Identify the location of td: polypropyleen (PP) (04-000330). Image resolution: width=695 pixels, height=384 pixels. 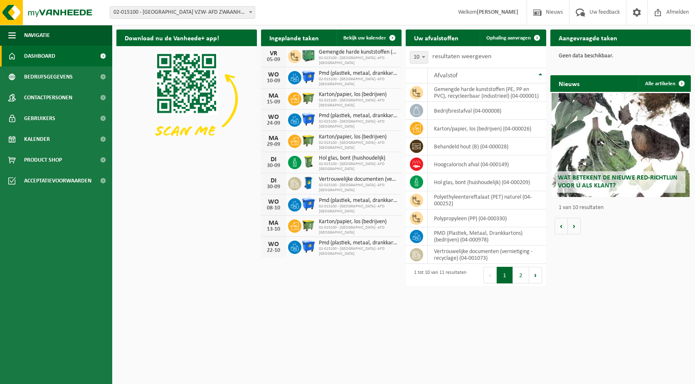
(487, 218).